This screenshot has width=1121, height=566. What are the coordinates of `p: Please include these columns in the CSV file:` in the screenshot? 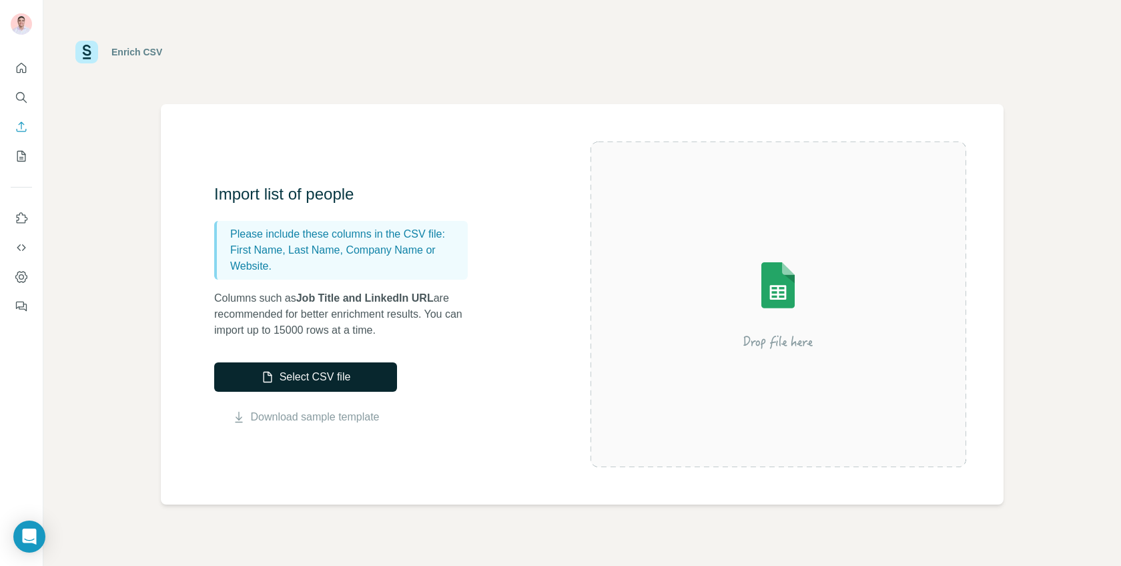 It's located at (346, 234).